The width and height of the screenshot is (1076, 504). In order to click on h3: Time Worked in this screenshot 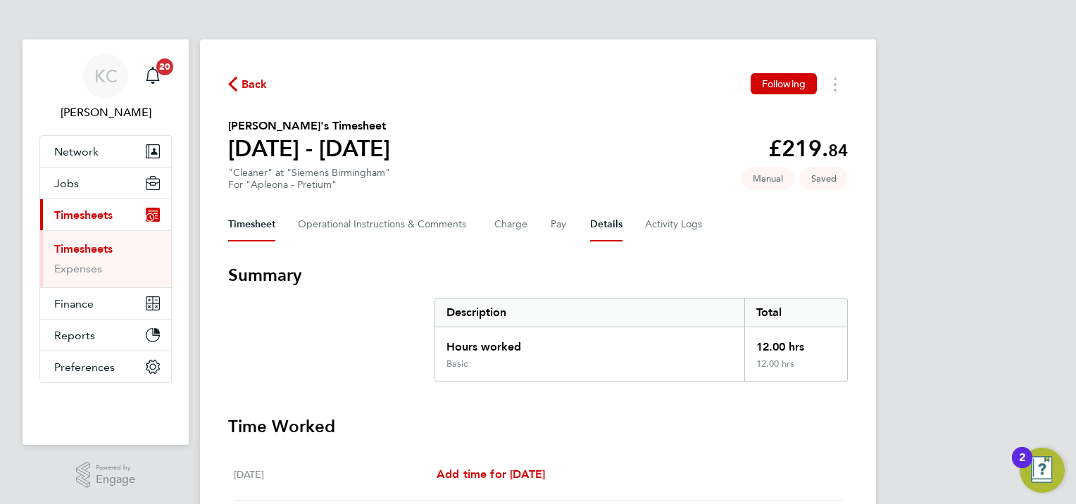, I will do `click(538, 427)`.